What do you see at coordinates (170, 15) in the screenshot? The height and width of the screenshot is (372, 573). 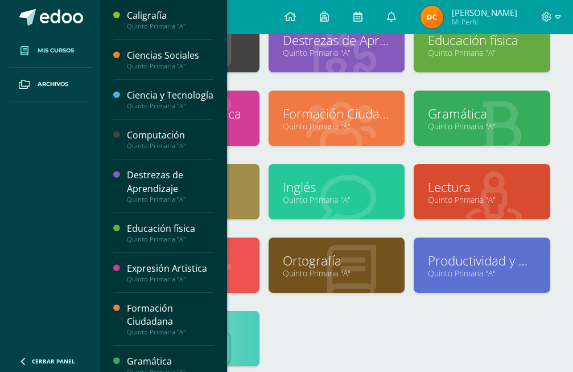 I see `div: Caligrafía` at bounding box center [170, 15].